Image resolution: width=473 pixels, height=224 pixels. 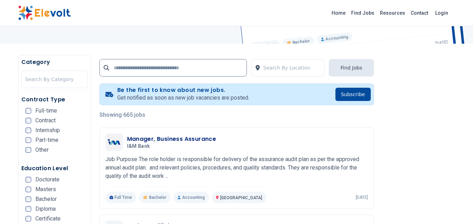 I want to click on span: Part-time, so click(x=47, y=140).